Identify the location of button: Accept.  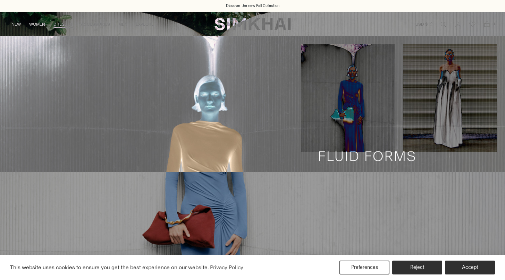
(470, 268).